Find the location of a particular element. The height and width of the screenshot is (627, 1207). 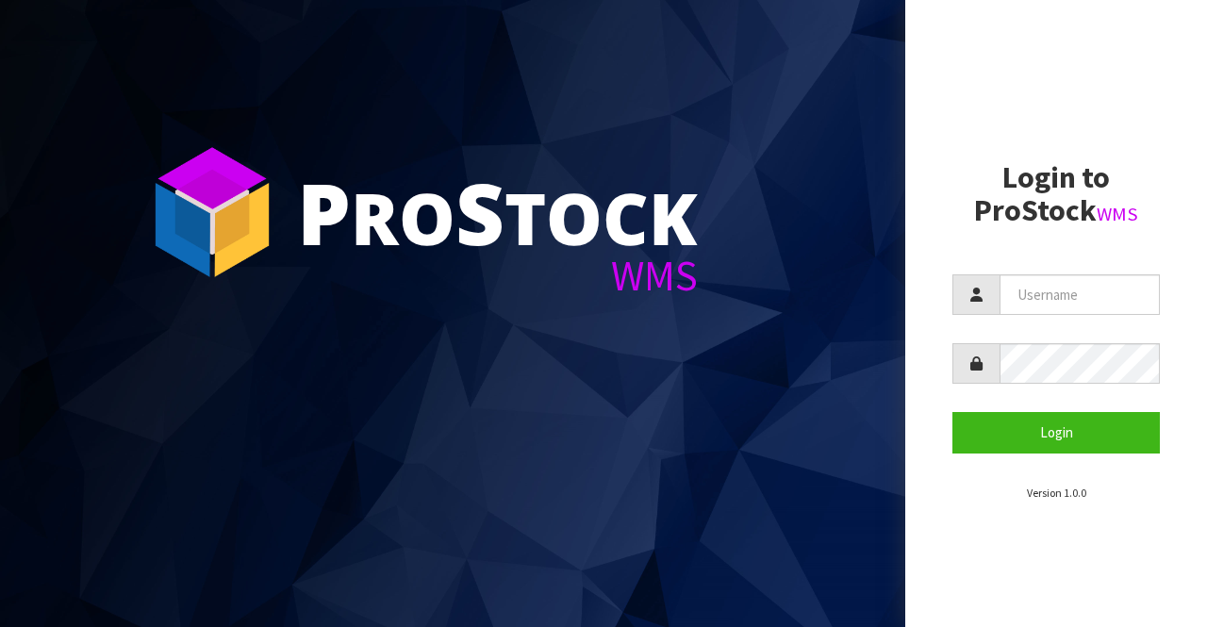

h2: Login to ProStock is located at coordinates (1056, 194).